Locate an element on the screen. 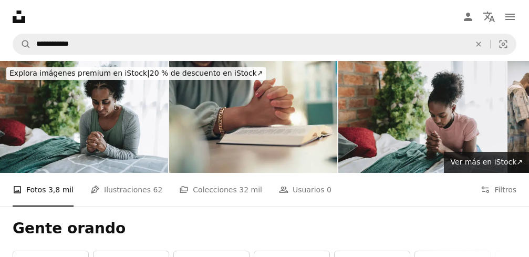 The height and width of the screenshot is (257, 529). form: Encuentra imágenes en todo el sitio is located at coordinates (264, 44).